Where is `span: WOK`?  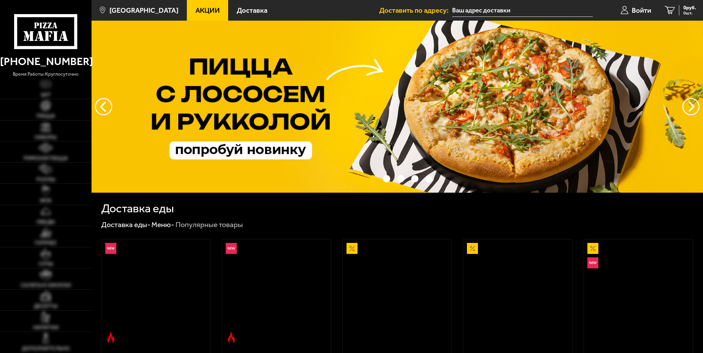 span: WOK is located at coordinates (46, 201).